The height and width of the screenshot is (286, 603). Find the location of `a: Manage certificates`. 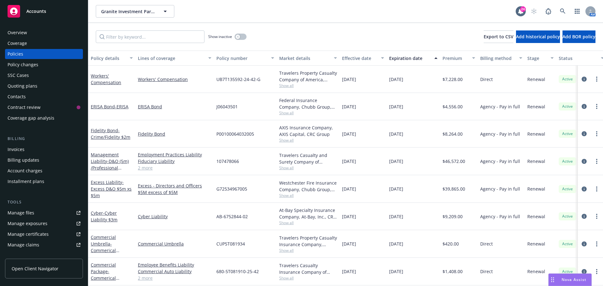

a: Manage certificates is located at coordinates (44, 234).